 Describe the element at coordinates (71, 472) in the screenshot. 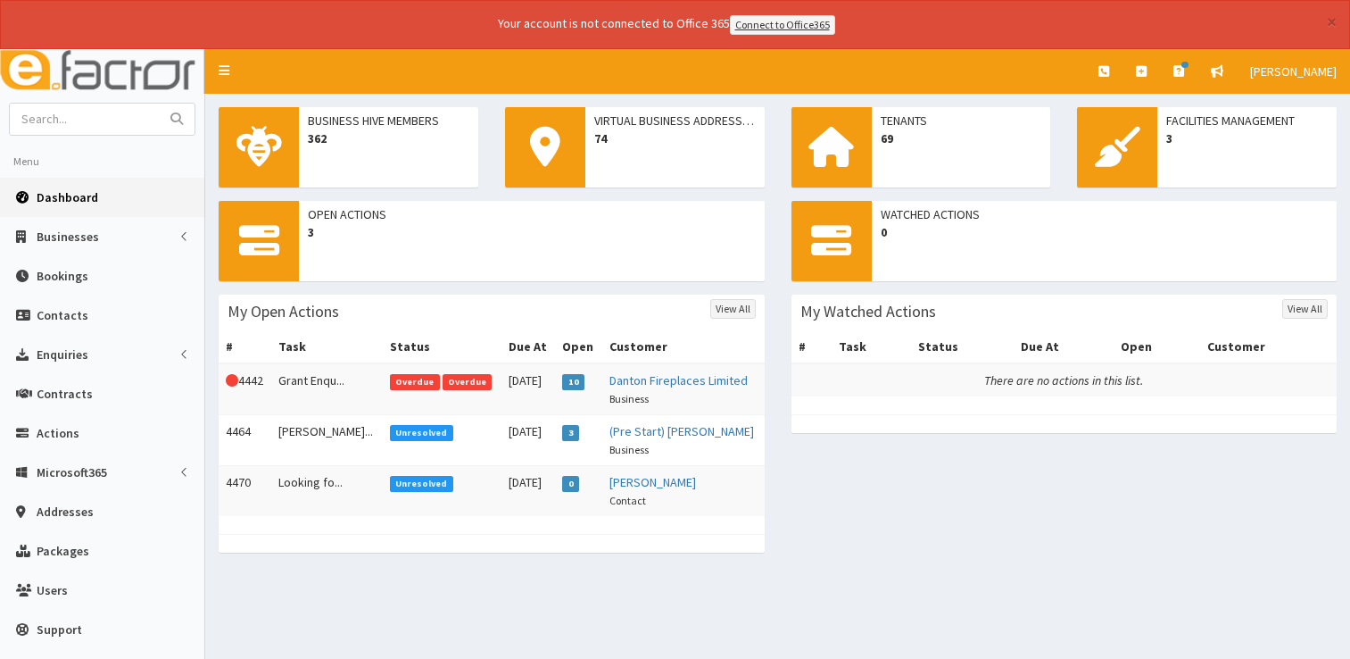

I see `span: Microsoft365` at that location.